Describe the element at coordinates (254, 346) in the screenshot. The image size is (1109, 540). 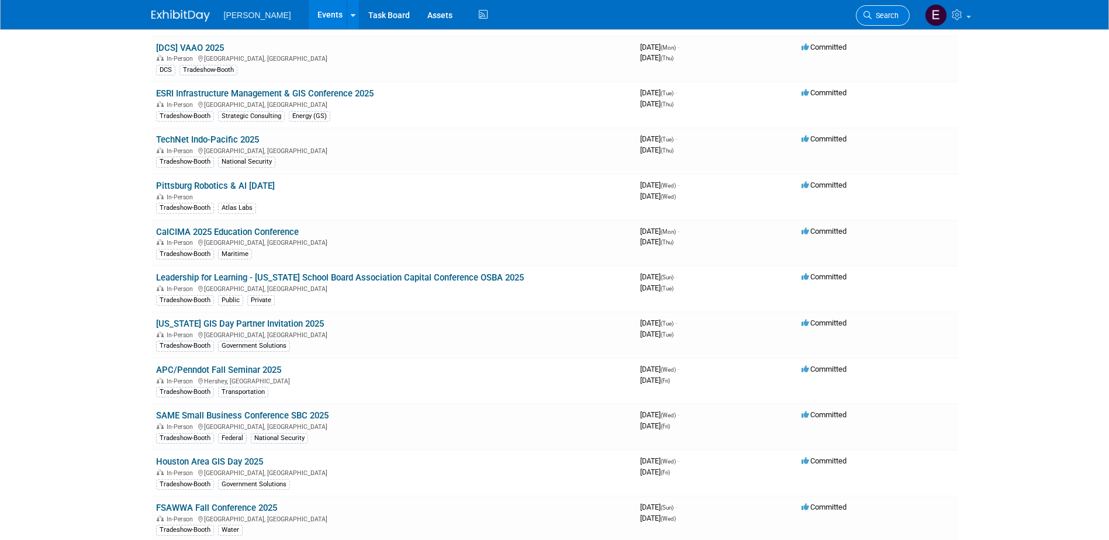
I see `div: Government Solutions` at that location.